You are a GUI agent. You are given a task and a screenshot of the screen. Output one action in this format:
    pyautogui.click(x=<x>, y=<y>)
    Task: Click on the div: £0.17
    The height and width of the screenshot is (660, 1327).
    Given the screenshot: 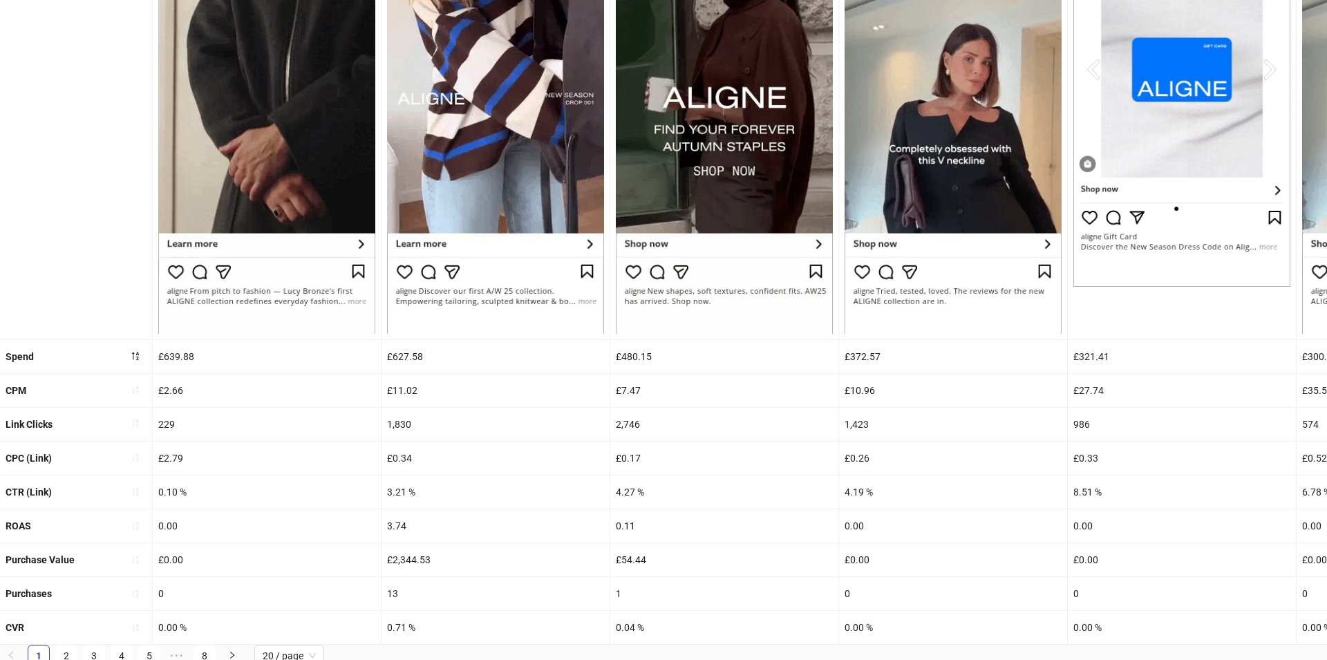 What is the action you would take?
    pyautogui.click(x=724, y=458)
    